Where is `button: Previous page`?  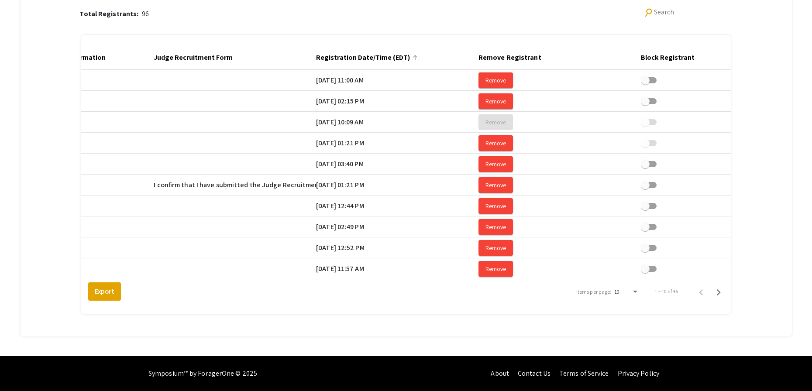 button: Previous page is located at coordinates (701, 292).